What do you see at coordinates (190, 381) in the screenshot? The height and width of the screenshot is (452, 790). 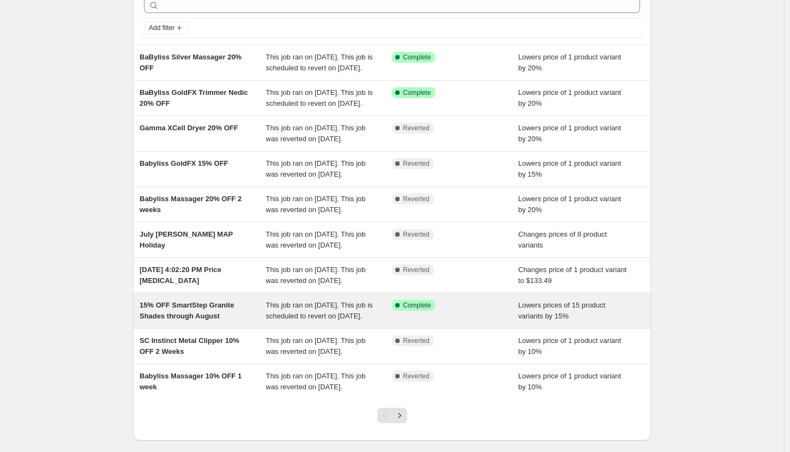 I see `span: Babyliss Massager 10% OFF 1 week` at bounding box center [190, 381].